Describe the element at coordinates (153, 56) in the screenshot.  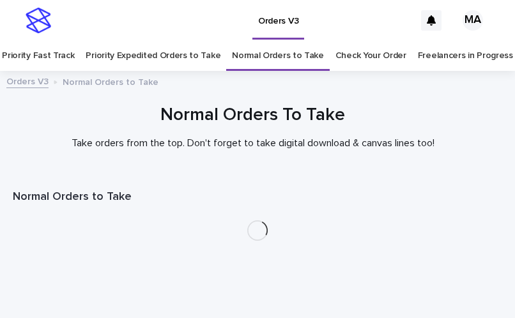
I see `a: Priority Expedited Orders to Take` at that location.